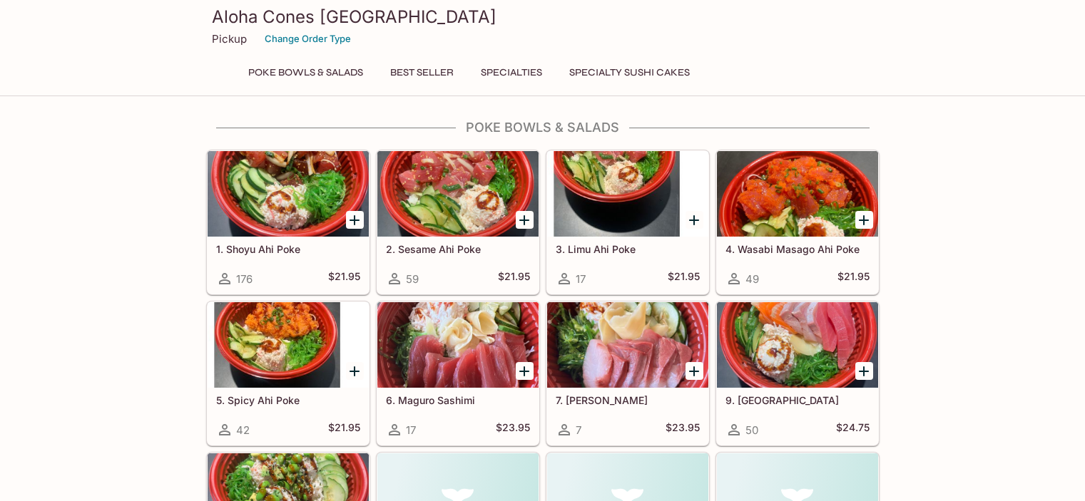 The image size is (1085, 501). I want to click on h5: 3. Limu Ahi Poke, so click(628, 249).